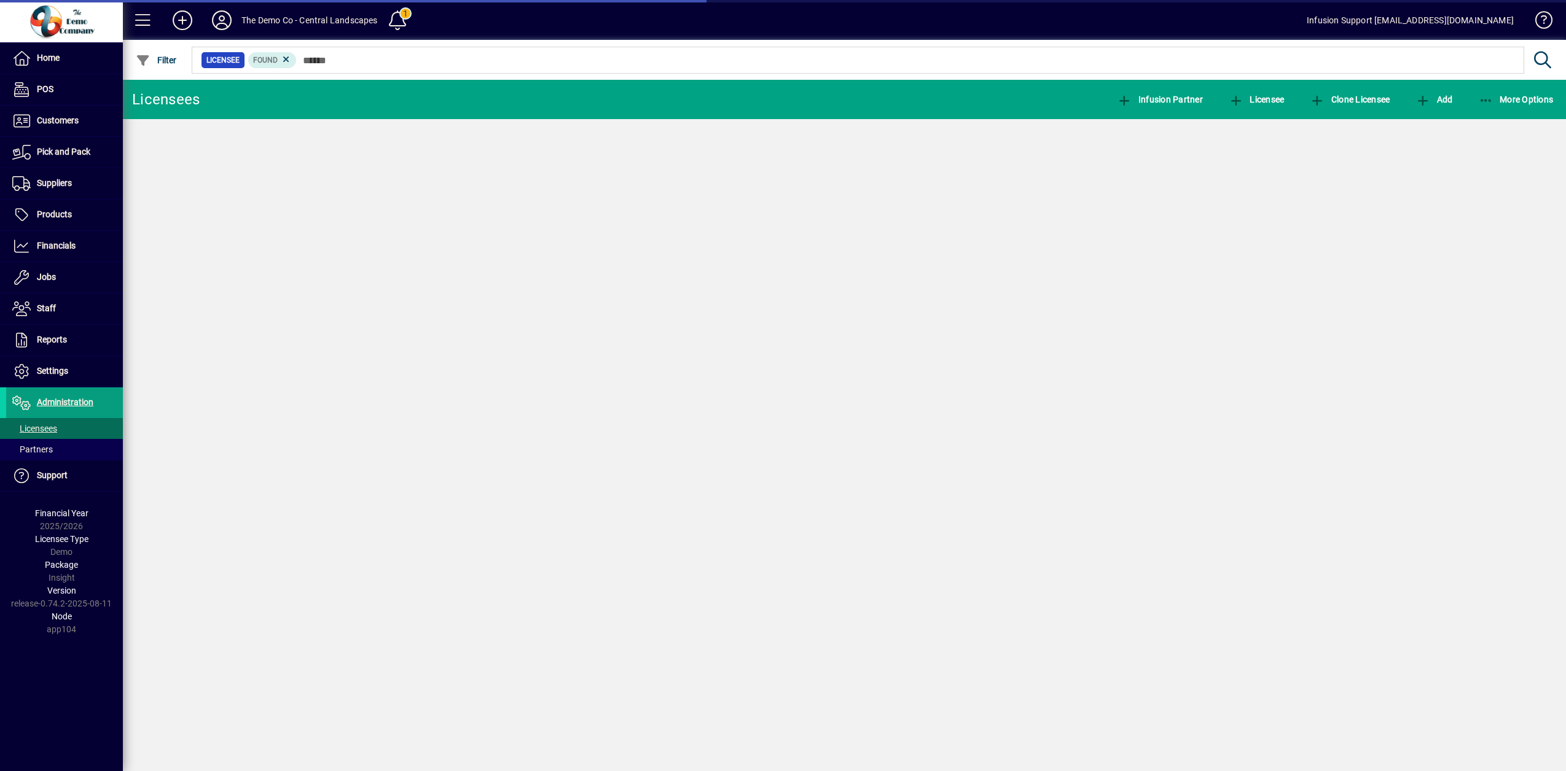 The height and width of the screenshot is (771, 1566). I want to click on a: Partners, so click(64, 450).